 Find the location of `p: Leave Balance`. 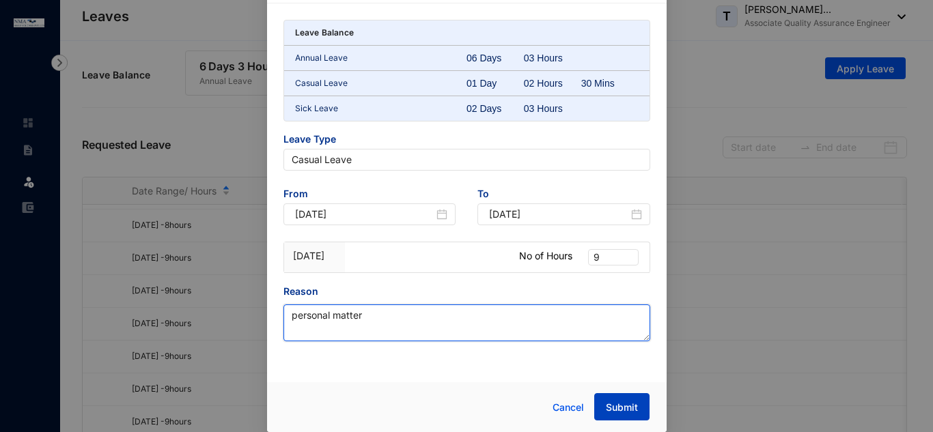

p: Leave Balance is located at coordinates (324, 33).